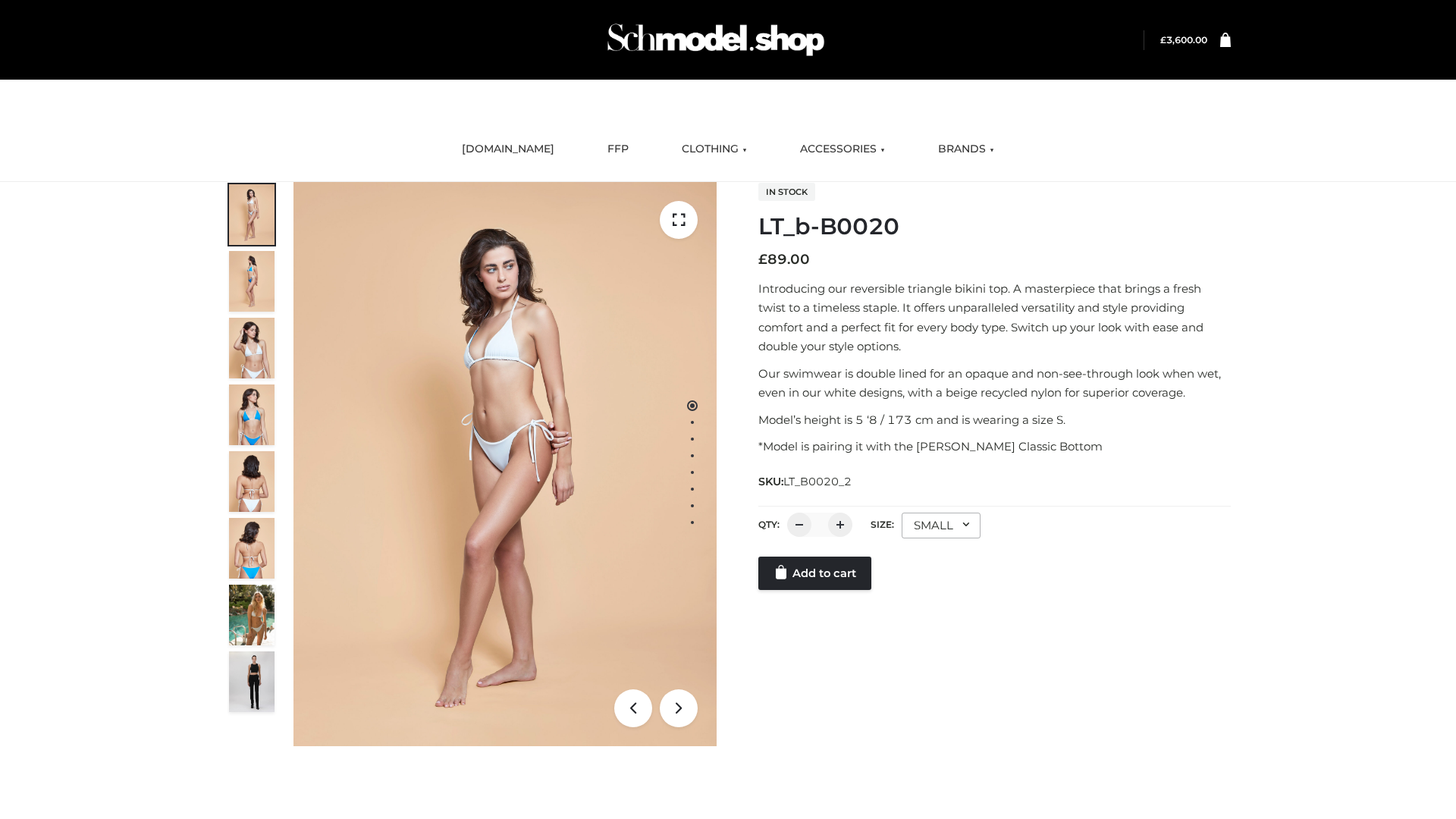  Describe the element at coordinates (251, 281) in the screenshot. I see `img: ArielClassicBikiniTop_CloudNine_AzureSky_OW114ECO_2-scaled.jpg` at that location.